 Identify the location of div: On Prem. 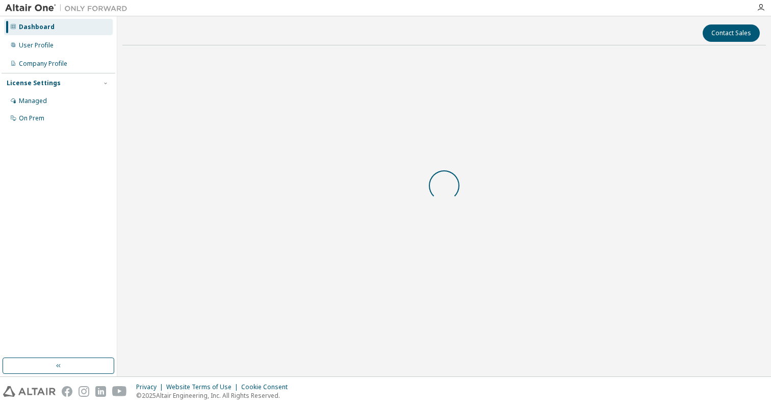
(32, 118).